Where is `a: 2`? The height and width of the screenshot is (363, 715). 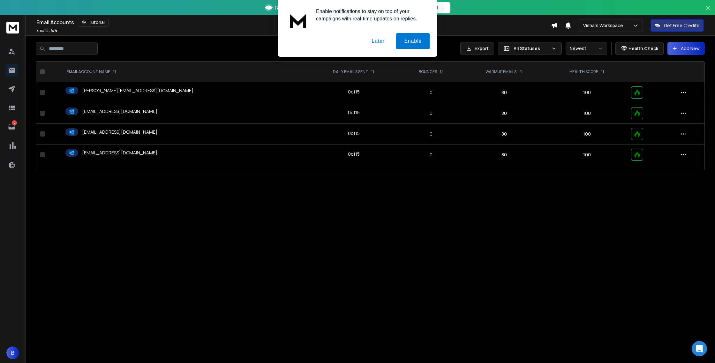 a: 2 is located at coordinates (12, 127).